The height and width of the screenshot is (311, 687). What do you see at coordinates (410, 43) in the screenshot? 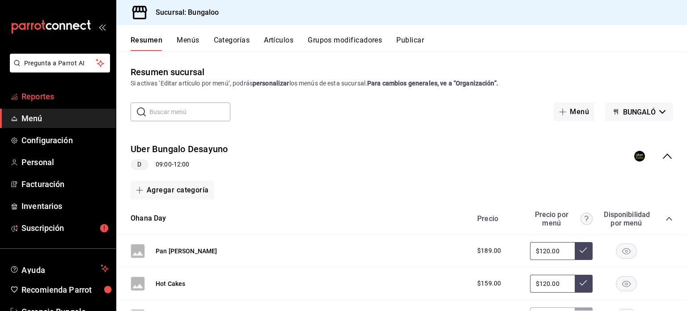
I see `button: Publicar` at bounding box center [410, 43].